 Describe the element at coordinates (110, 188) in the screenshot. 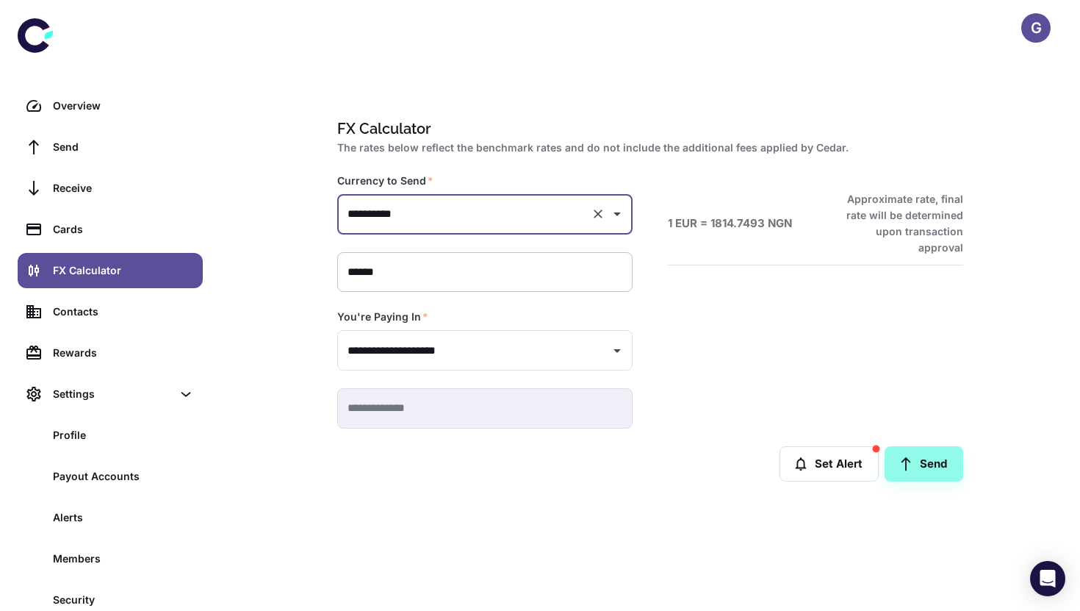

I see `a: Receive` at that location.